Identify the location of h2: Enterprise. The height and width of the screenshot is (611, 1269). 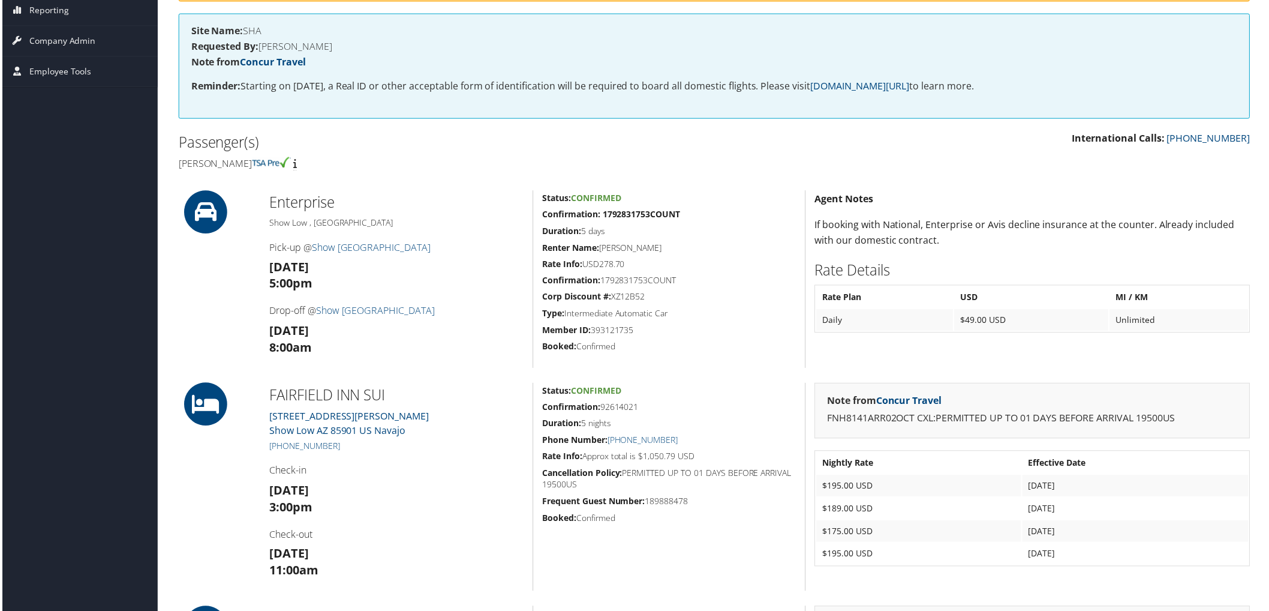
(396, 203).